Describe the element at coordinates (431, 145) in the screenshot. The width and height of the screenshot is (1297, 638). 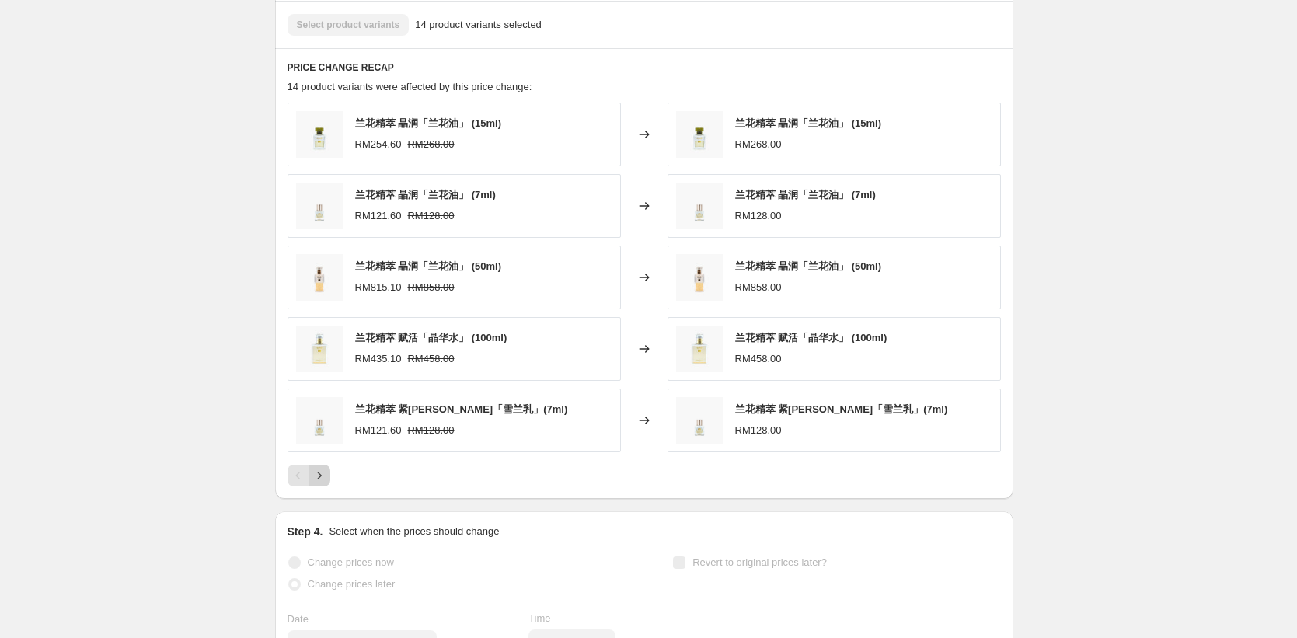
I see `strike: RM268.00` at that location.